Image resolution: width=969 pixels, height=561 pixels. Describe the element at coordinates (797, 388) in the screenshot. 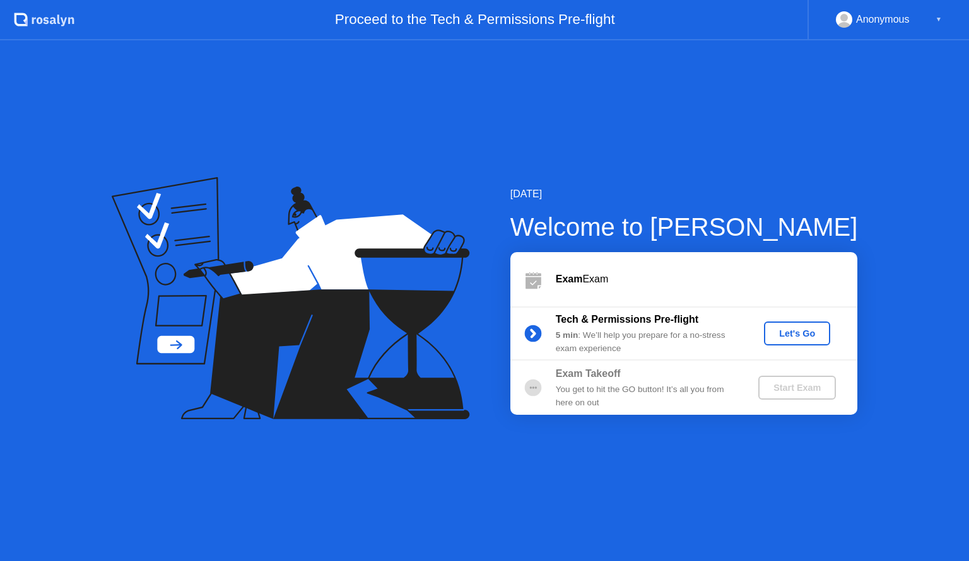

I see `div: Start Exam` at that location.